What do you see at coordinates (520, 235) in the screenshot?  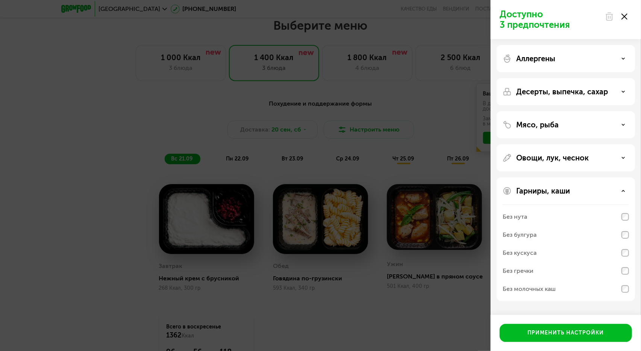 I see `div: Без булгура` at bounding box center [520, 235].